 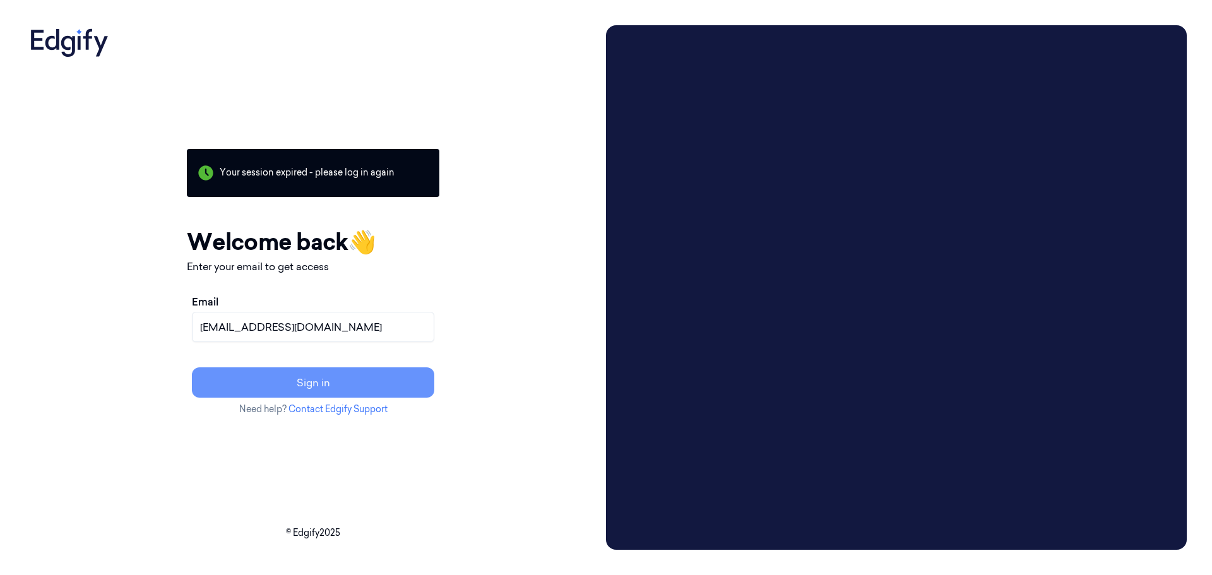 What do you see at coordinates (205, 302) in the screenshot?
I see `label: Email` at bounding box center [205, 302].